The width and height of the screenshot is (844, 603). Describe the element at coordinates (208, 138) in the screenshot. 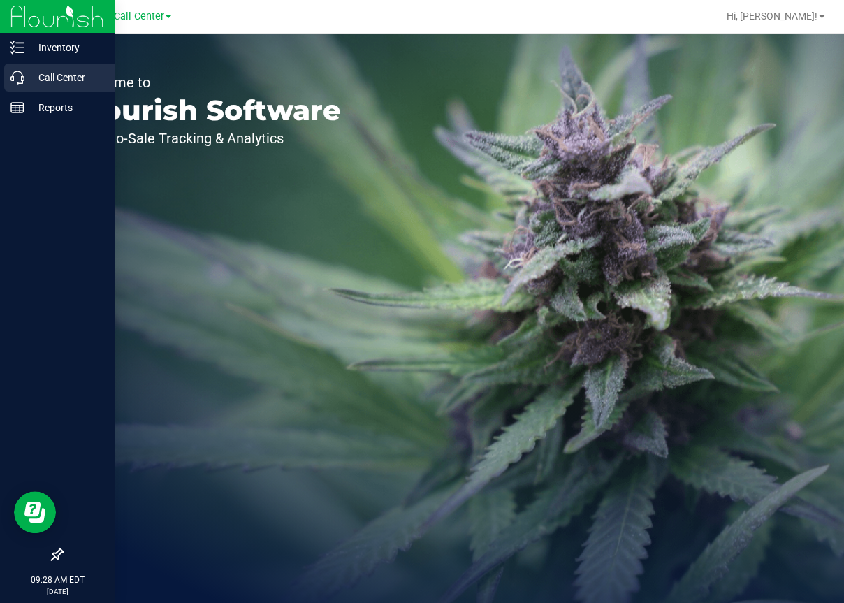

I see `p: Seed-to-Sale Tracking & Analytics` at that location.